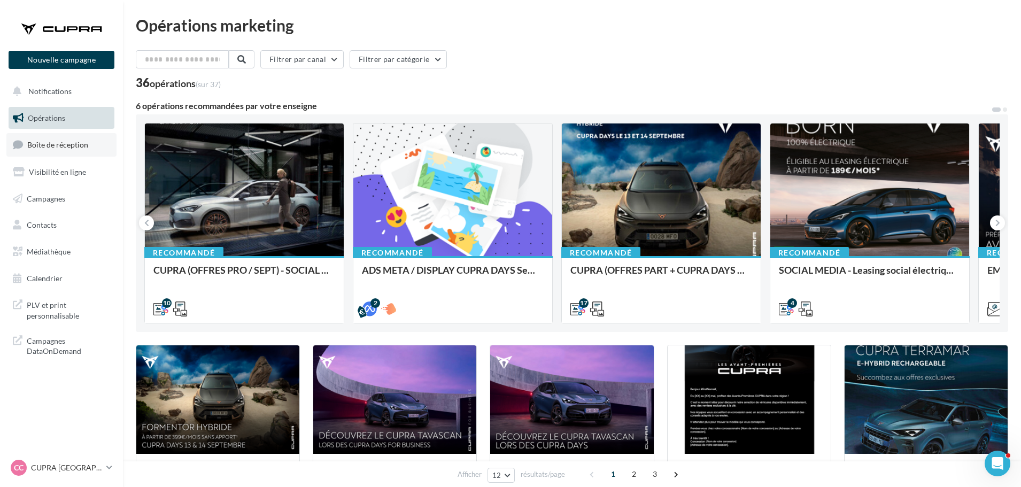  I want to click on span: Campagnes, so click(46, 198).